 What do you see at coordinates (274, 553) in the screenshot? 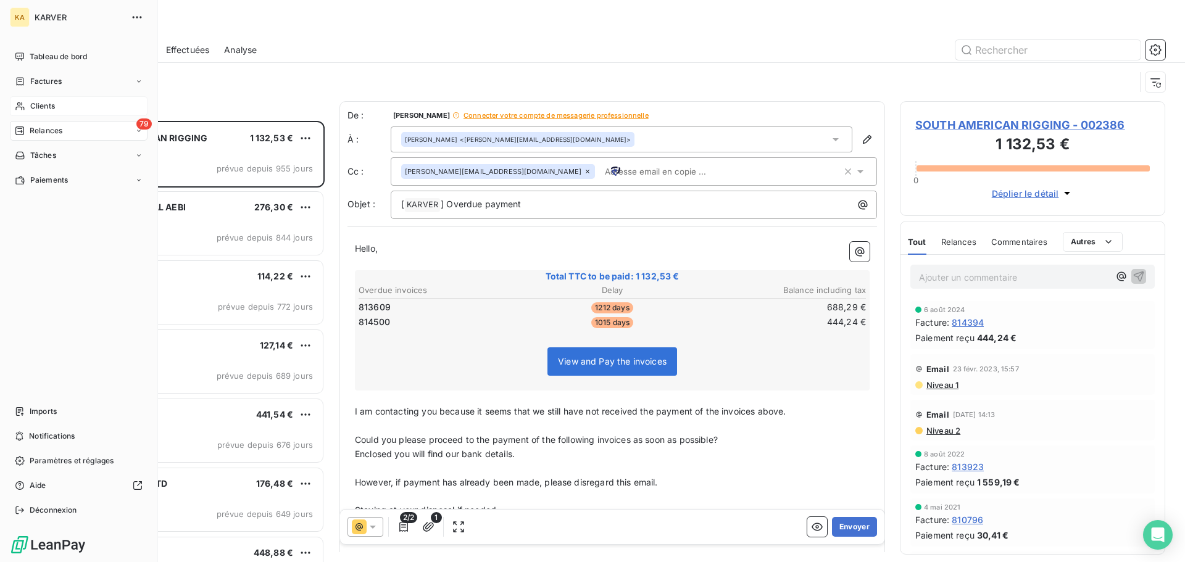
I see `span: 448,88 €` at bounding box center [274, 553].